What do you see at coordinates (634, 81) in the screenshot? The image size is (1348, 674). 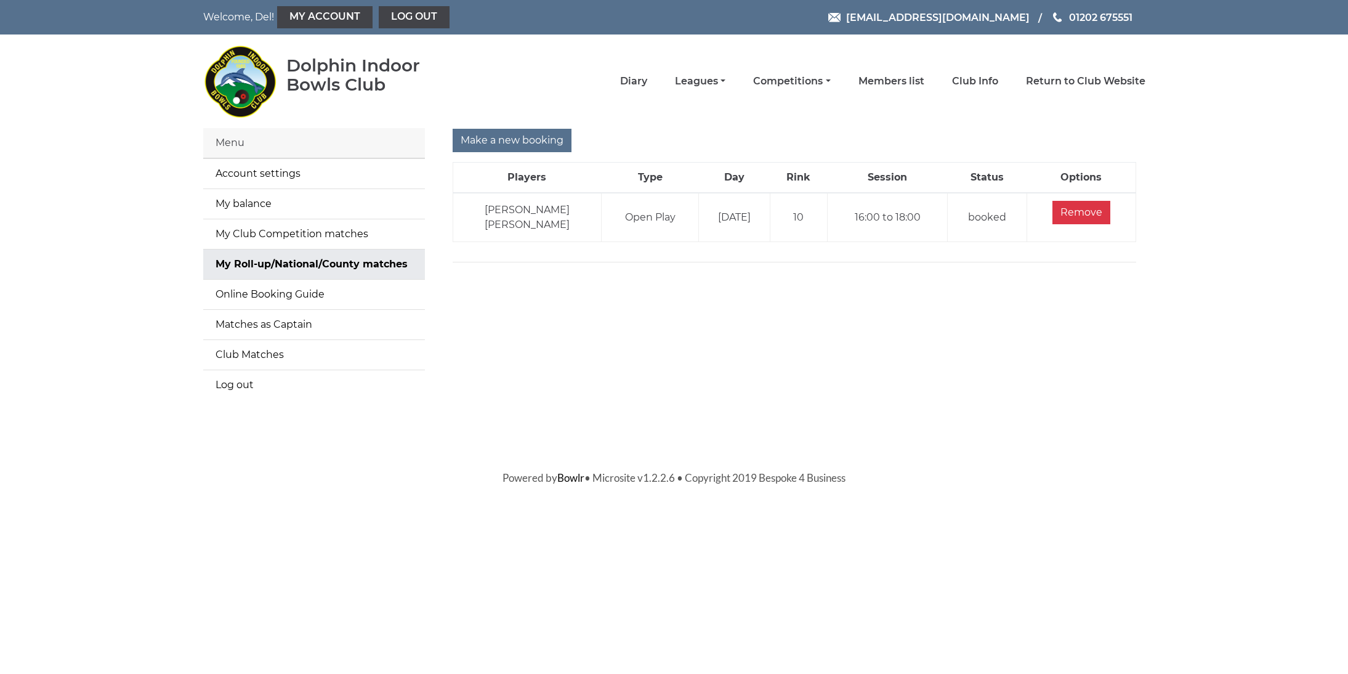 I see `a: Diary` at bounding box center [634, 81].